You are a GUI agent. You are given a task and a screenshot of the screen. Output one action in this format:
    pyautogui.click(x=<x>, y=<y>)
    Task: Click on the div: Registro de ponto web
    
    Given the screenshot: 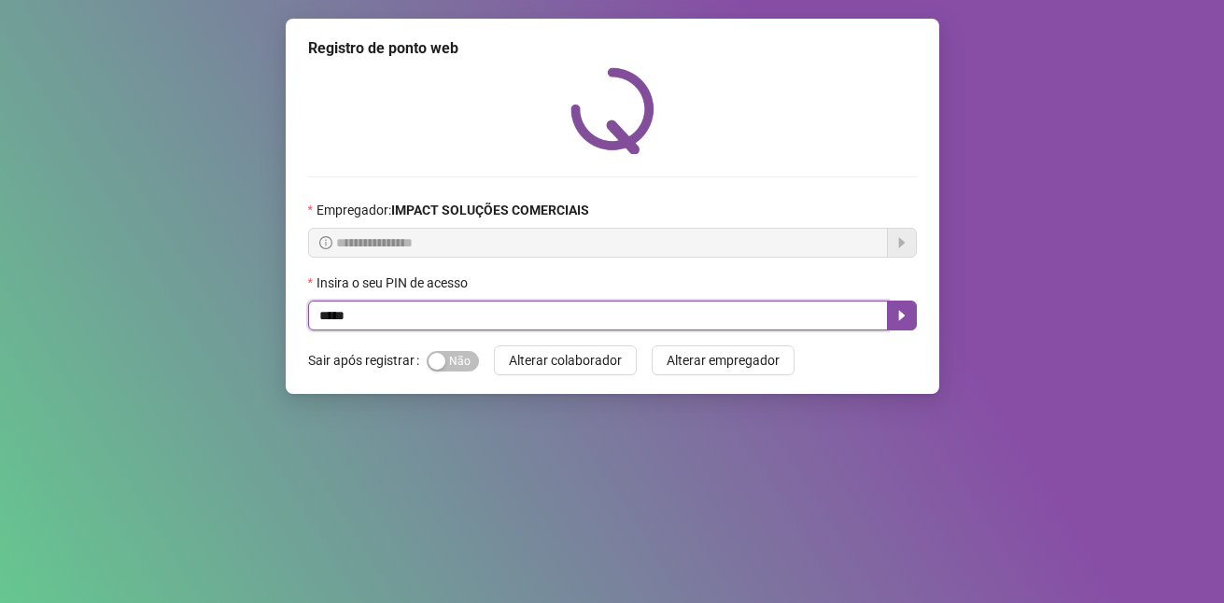 What is the action you would take?
    pyautogui.click(x=613, y=49)
    